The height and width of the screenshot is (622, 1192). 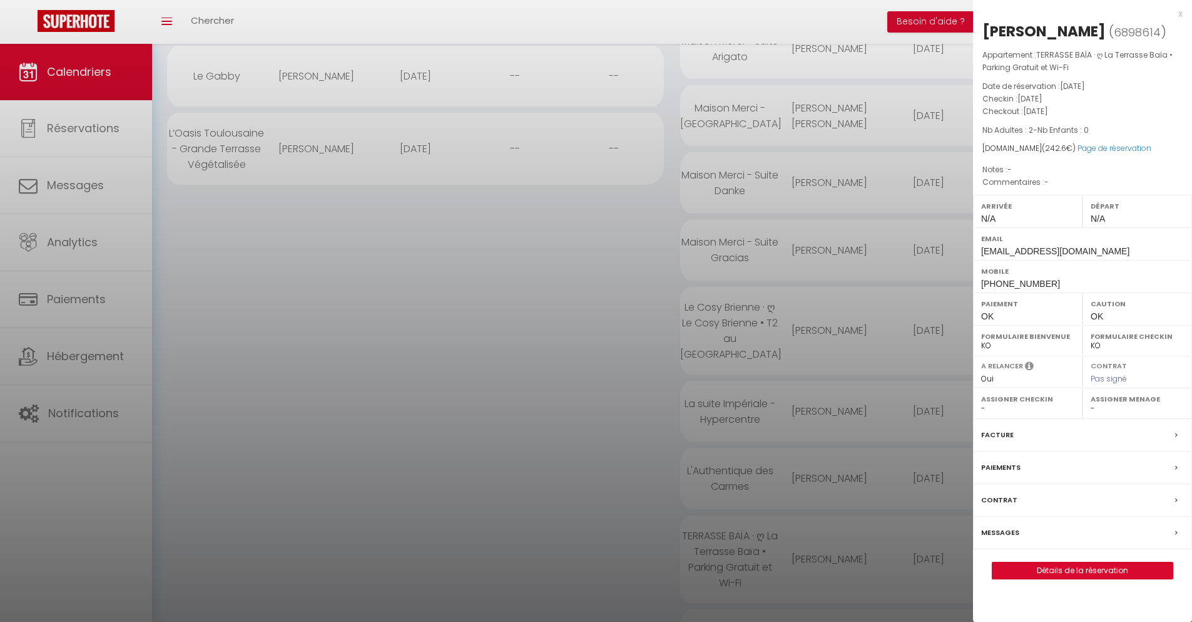 What do you see at coordinates (1064, 130) in the screenshot?
I see `span: Nb Enfants : 0` at bounding box center [1064, 130].